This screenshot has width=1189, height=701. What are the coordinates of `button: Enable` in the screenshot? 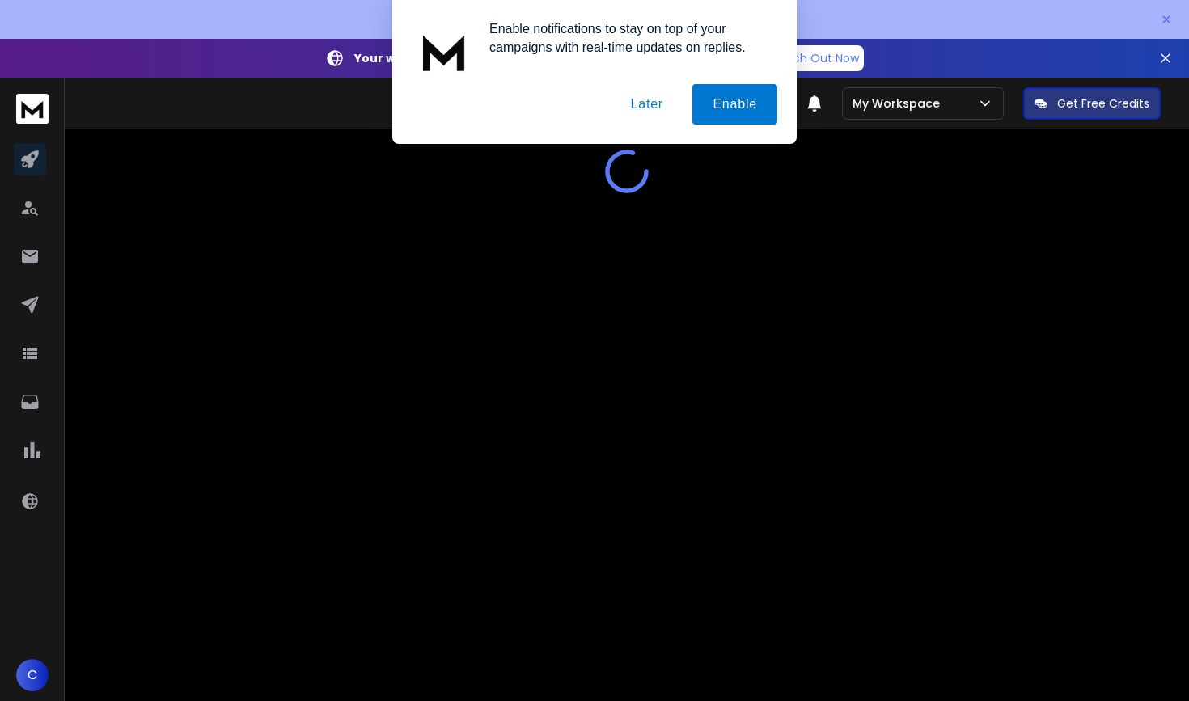 It's located at (734, 104).